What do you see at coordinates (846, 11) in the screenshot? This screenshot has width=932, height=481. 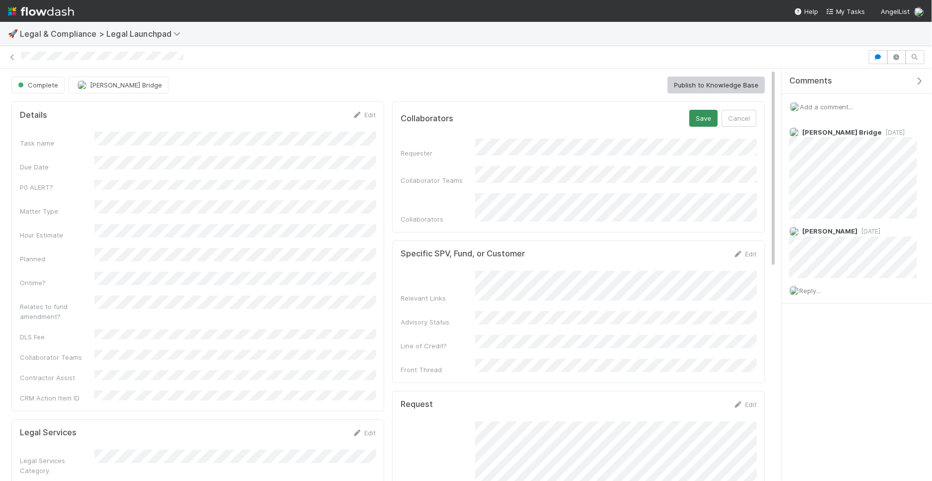 I see `a: My Tasks` at bounding box center [846, 11].